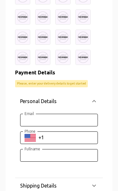  I want to click on label: Phone, so click(30, 131).